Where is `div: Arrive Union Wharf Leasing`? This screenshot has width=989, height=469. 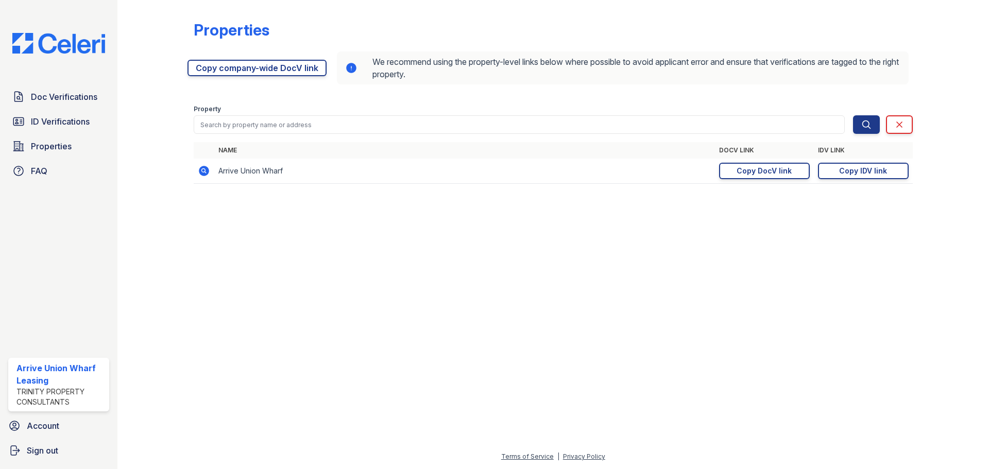
div: Arrive Union Wharf Leasing is located at coordinates (61, 374).